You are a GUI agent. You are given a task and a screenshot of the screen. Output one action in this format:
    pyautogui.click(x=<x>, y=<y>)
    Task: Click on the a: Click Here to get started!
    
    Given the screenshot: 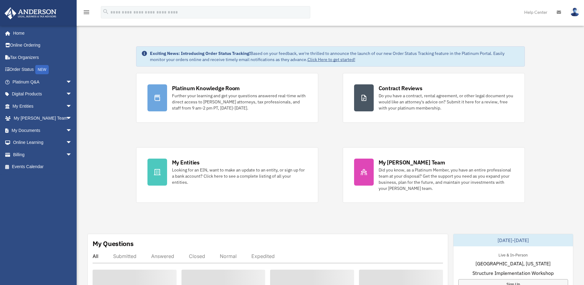 What is the action you would take?
    pyautogui.click(x=332, y=60)
    